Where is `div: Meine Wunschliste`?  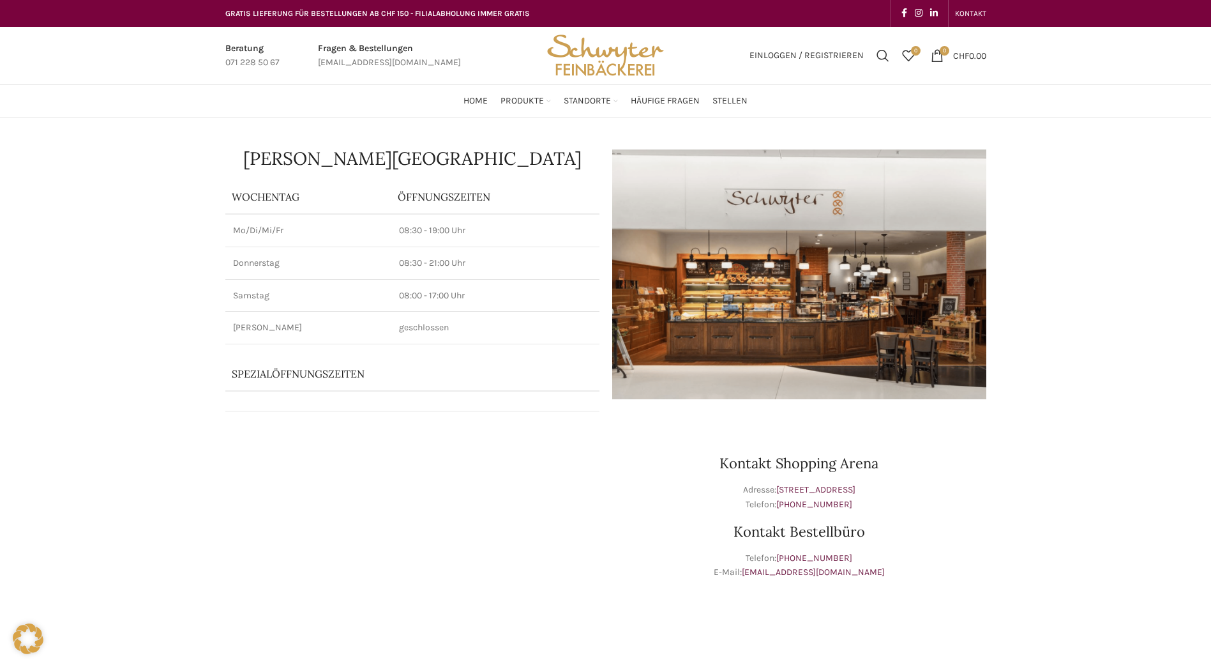
div: Meine Wunschliste is located at coordinates (909, 56).